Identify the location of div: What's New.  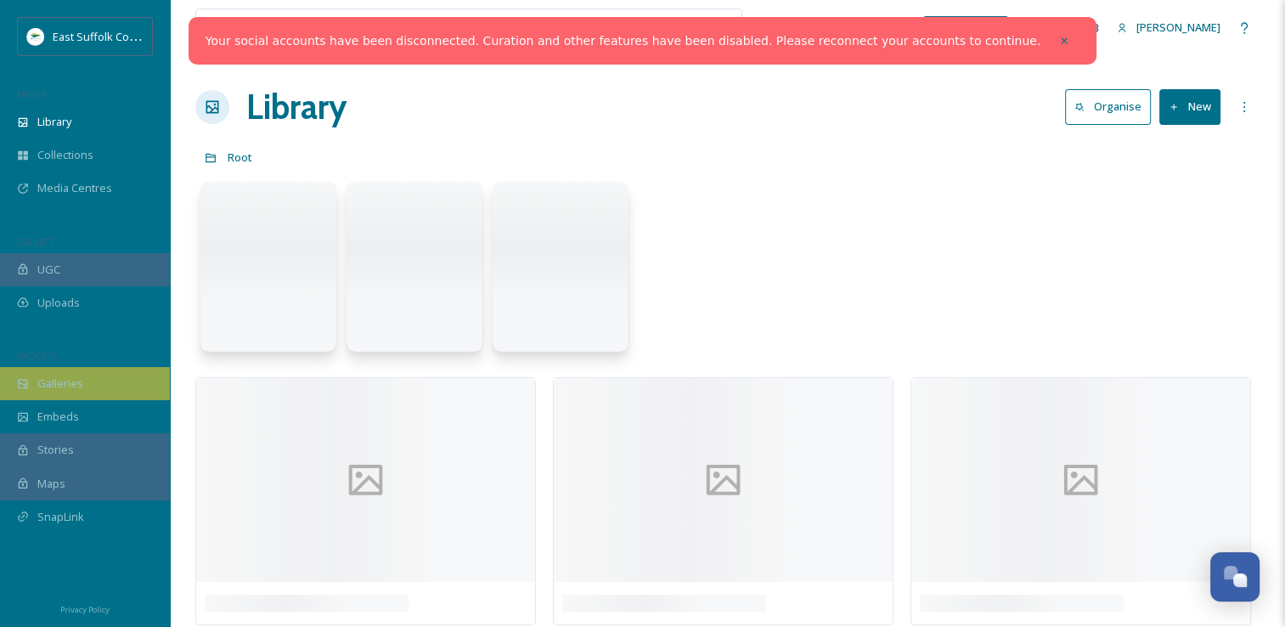
(966, 28).